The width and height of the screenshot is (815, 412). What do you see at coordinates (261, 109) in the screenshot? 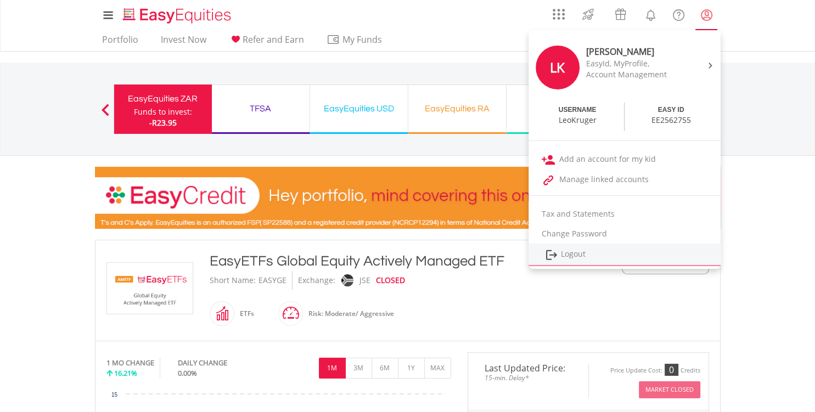
I see `div: TFSA` at bounding box center [261, 109].